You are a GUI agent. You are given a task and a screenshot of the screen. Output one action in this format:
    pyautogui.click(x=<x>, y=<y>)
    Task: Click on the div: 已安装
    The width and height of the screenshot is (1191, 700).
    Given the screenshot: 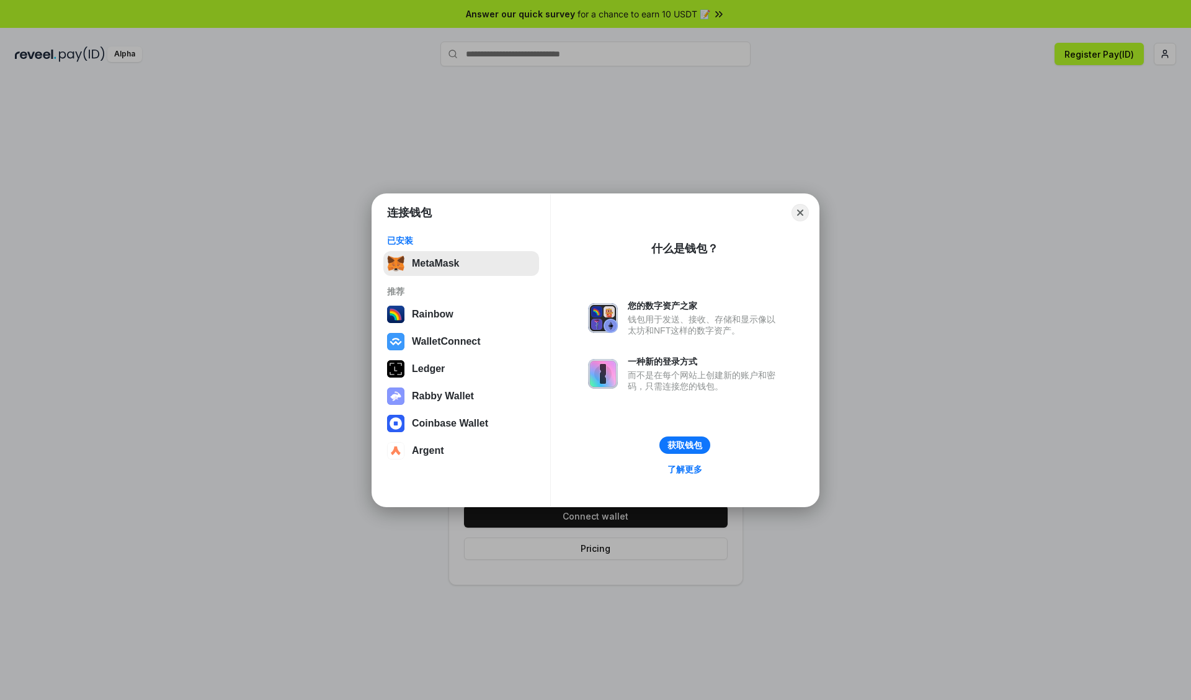 What is the action you would take?
    pyautogui.click(x=461, y=241)
    